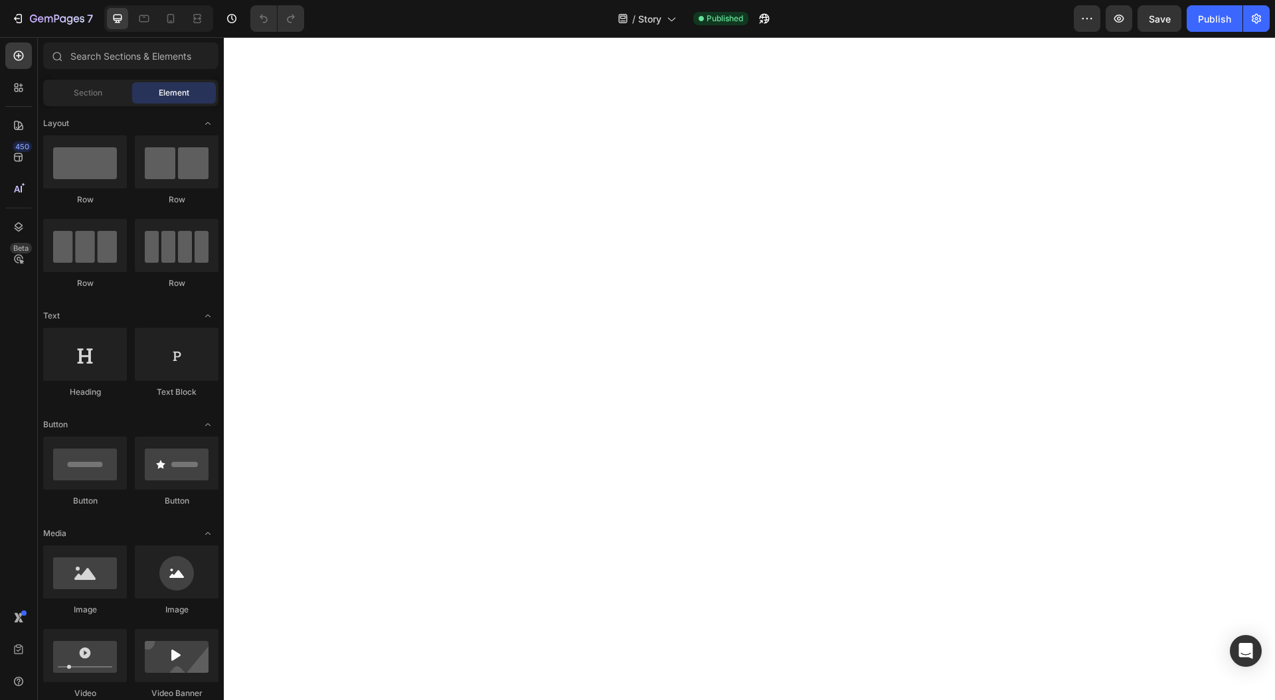 The width and height of the screenshot is (1275, 700). What do you see at coordinates (649, 19) in the screenshot?
I see `span: Story` at bounding box center [649, 19].